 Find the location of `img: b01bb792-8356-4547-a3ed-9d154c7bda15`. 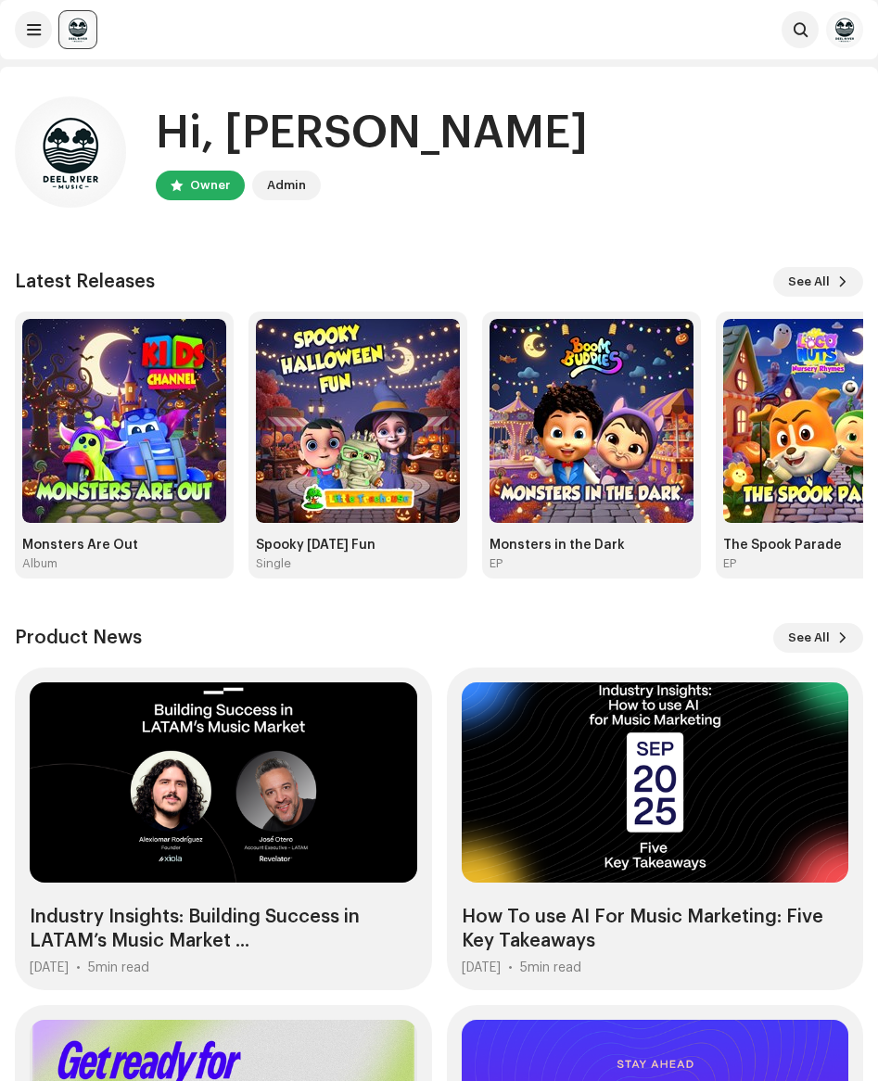

img: b01bb792-8356-4547-a3ed-9d154c7bda15 is located at coordinates (78, 30).